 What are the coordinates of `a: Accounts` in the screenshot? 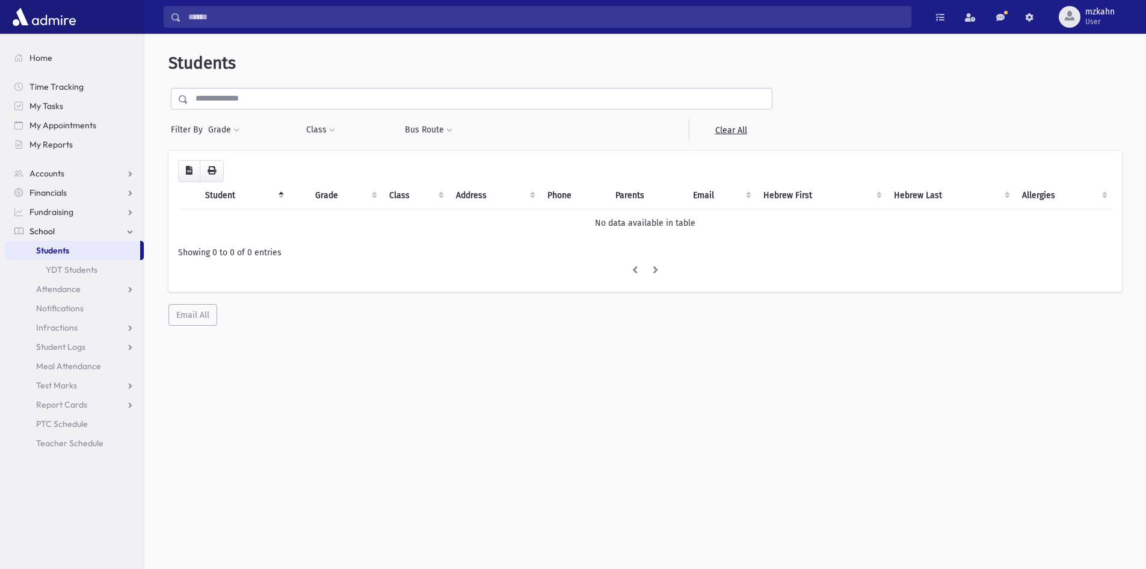 It's located at (74, 173).